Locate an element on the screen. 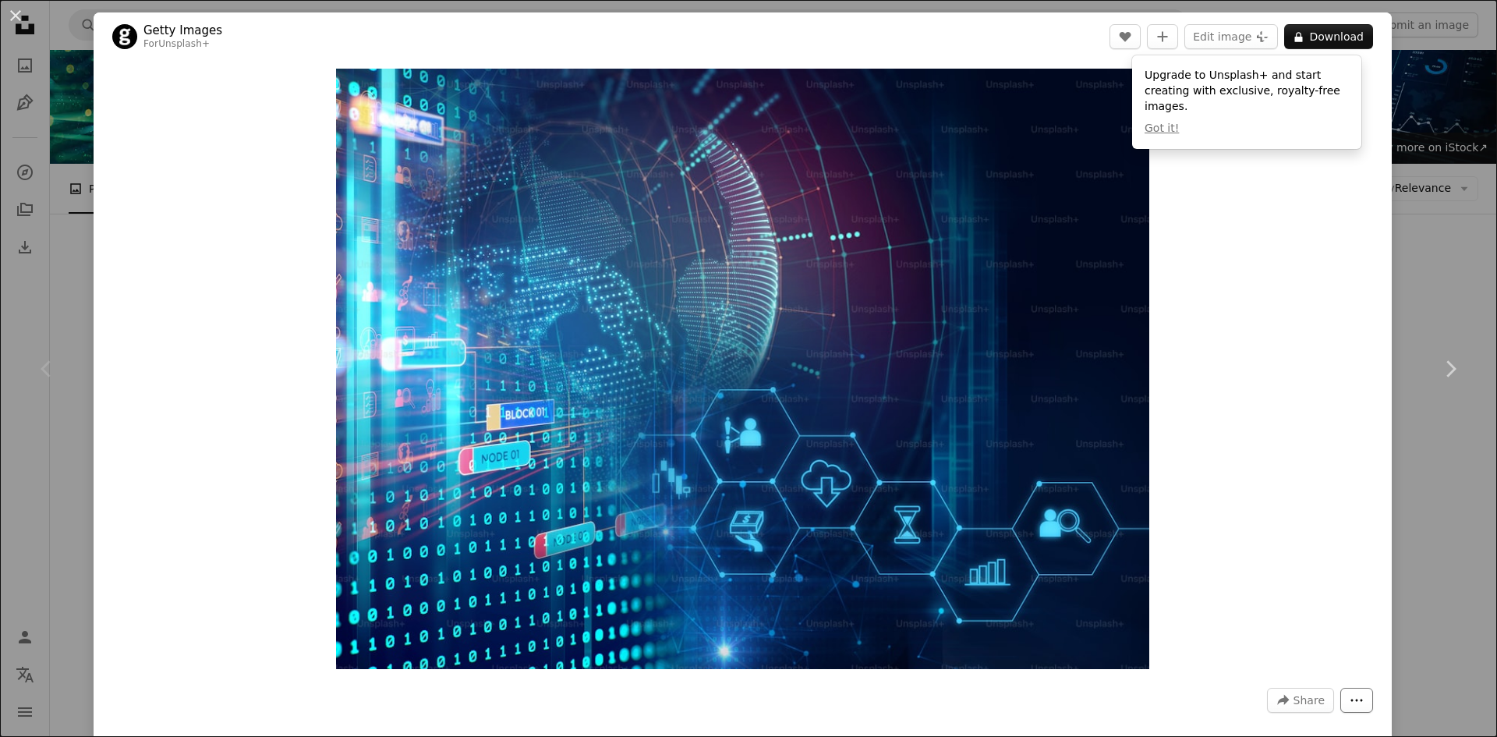  button: More Actions is located at coordinates (1357, 700).